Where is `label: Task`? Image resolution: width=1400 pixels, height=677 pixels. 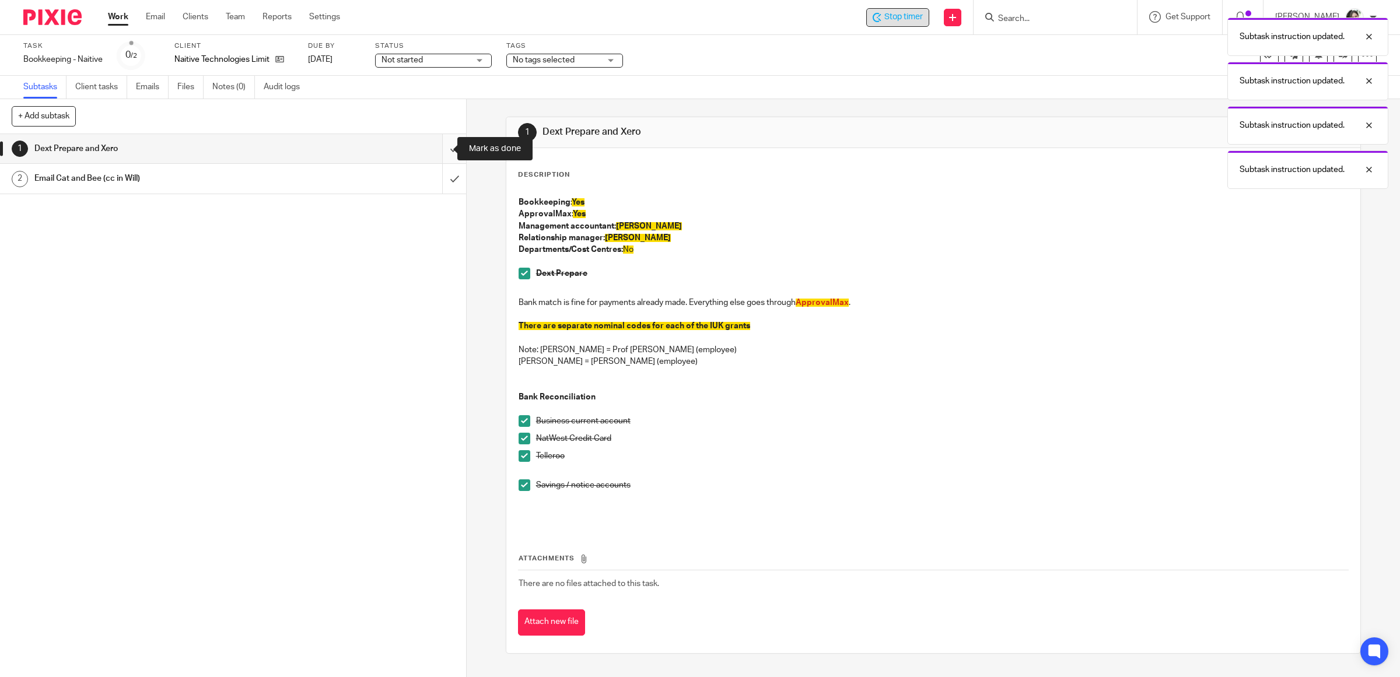
label: Task is located at coordinates (63, 46).